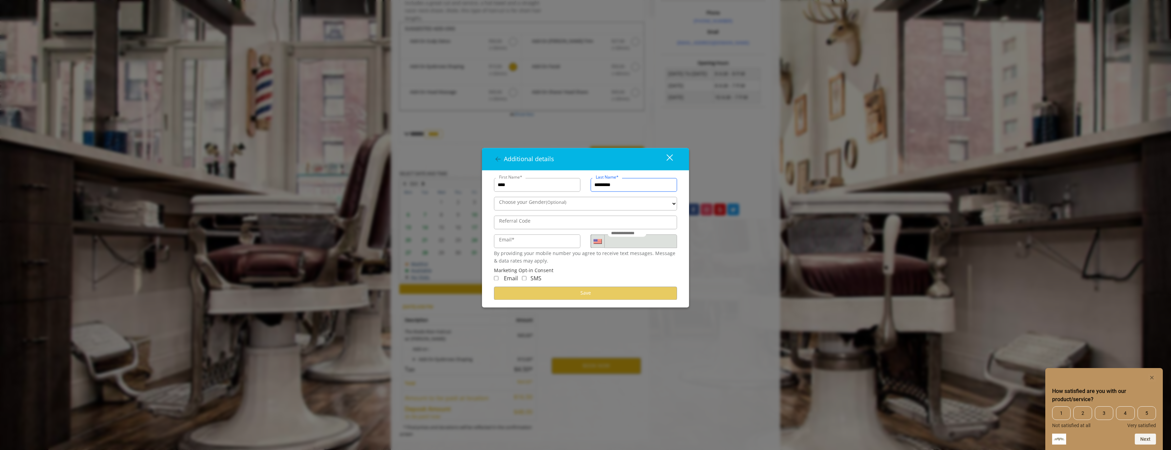 The image size is (1171, 450). I want to click on span: (Optional), so click(556, 202).